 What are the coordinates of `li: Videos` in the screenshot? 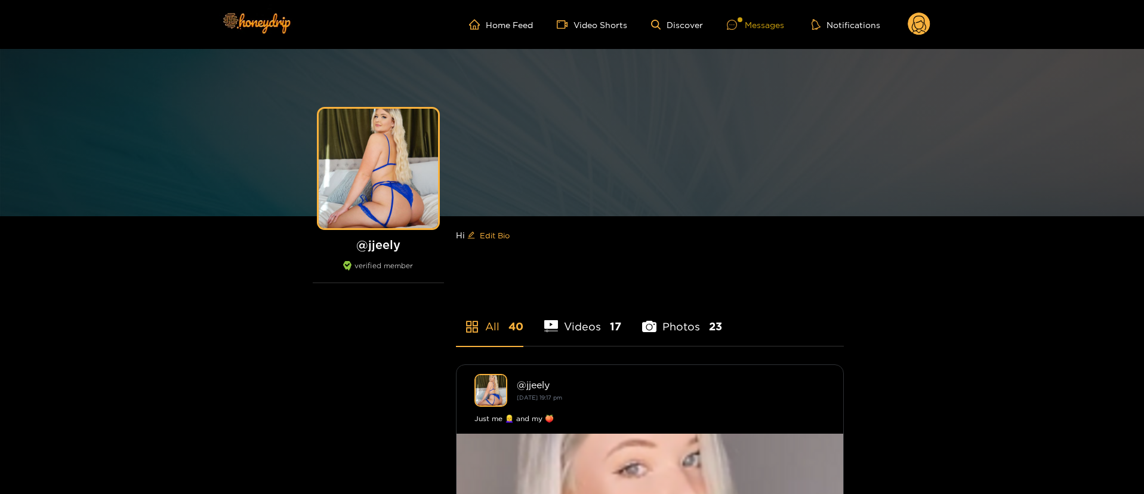 It's located at (583, 319).